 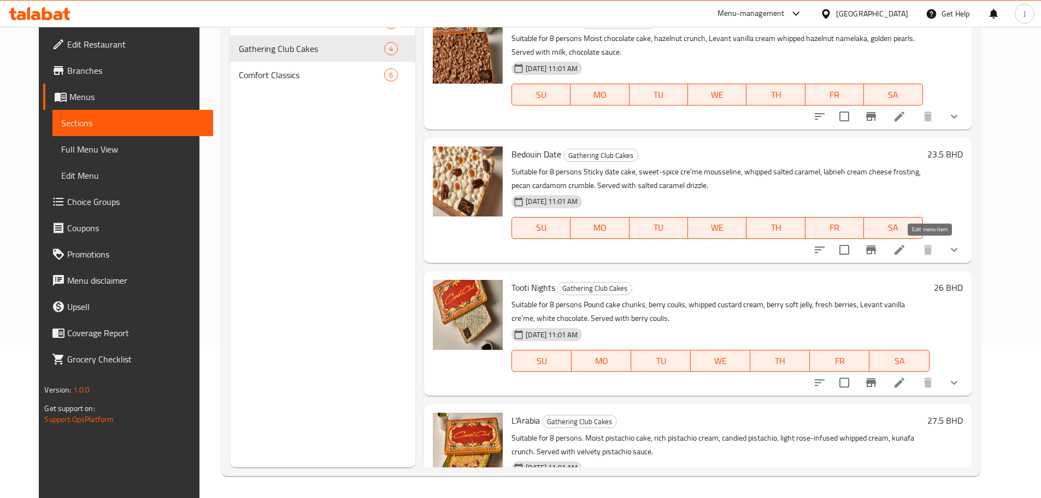 What do you see at coordinates (536, 154) in the screenshot?
I see `span: Bedouin Date` at bounding box center [536, 154].